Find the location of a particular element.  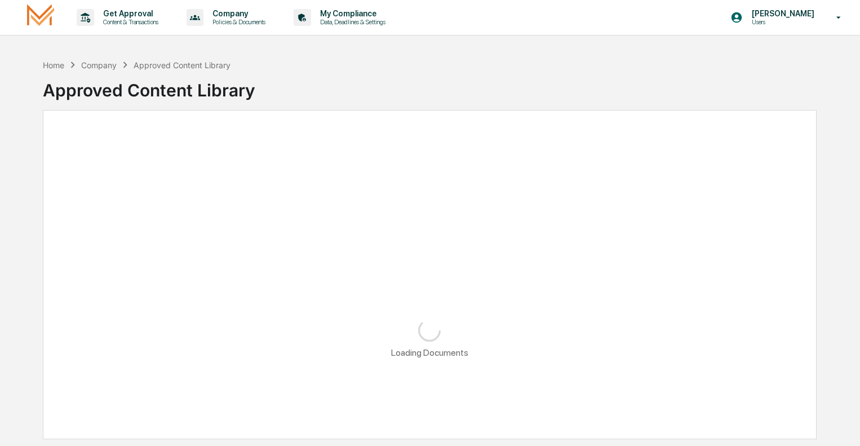

p: Content & Transactions is located at coordinates (129, 22).